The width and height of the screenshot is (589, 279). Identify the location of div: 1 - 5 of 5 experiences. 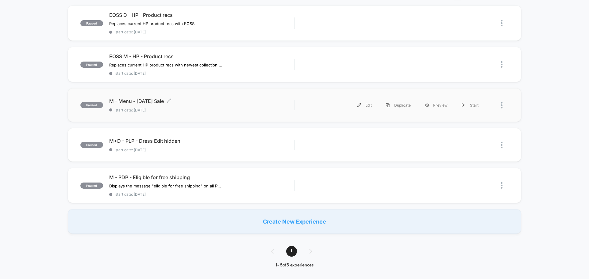
(294, 266).